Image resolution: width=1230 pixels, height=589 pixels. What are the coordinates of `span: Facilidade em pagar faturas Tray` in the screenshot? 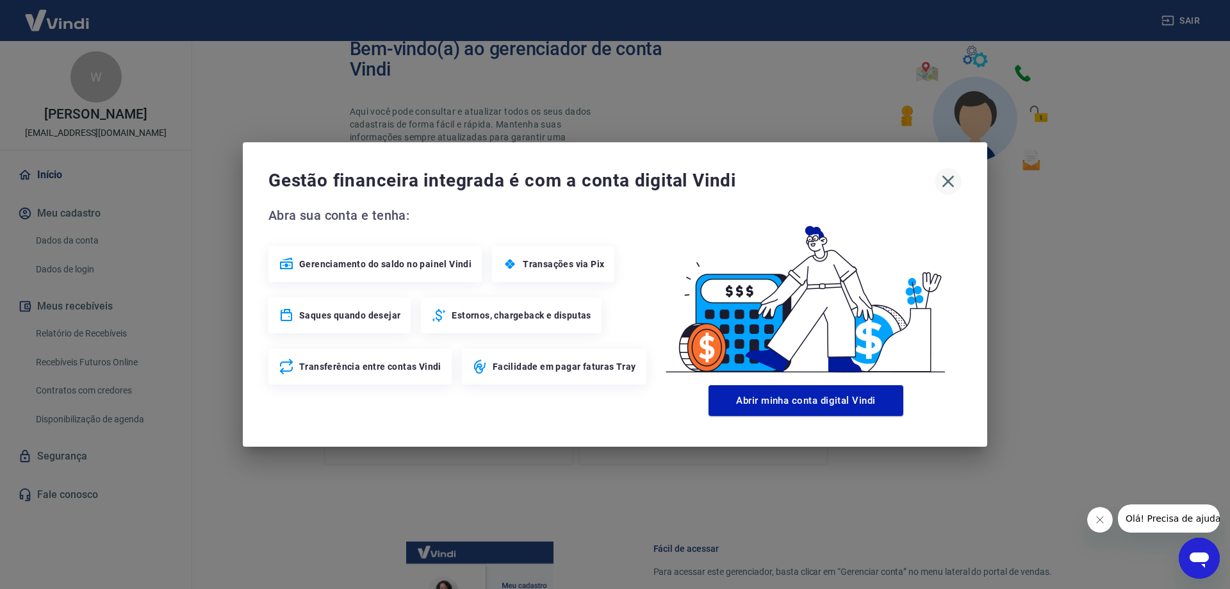 It's located at (564, 366).